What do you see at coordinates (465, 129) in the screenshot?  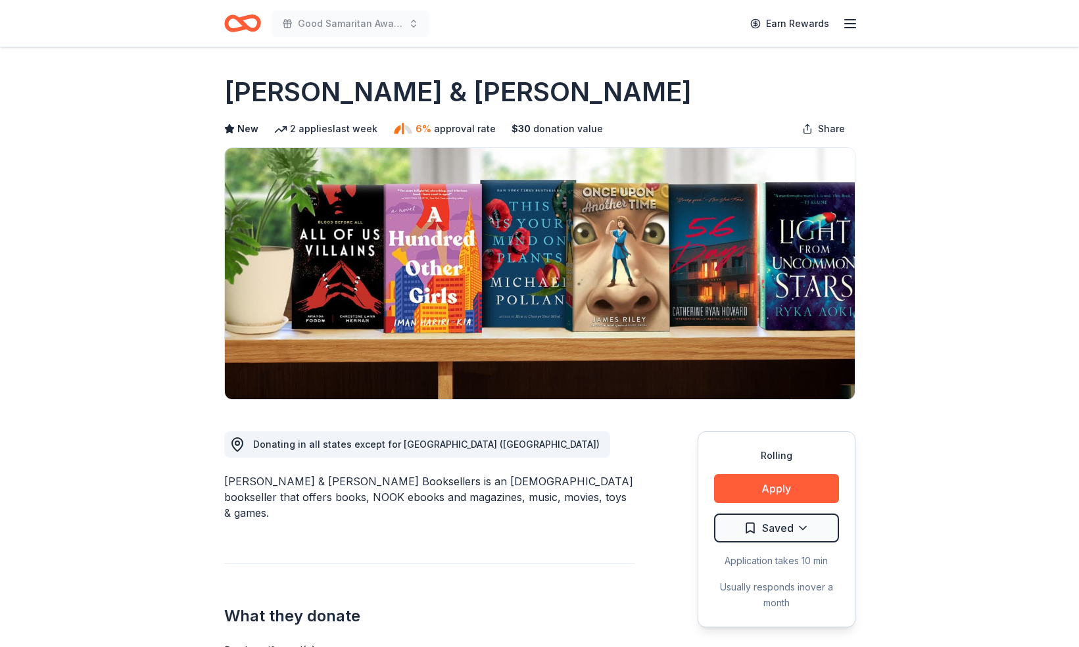 I see `span: approval rate` at bounding box center [465, 129].